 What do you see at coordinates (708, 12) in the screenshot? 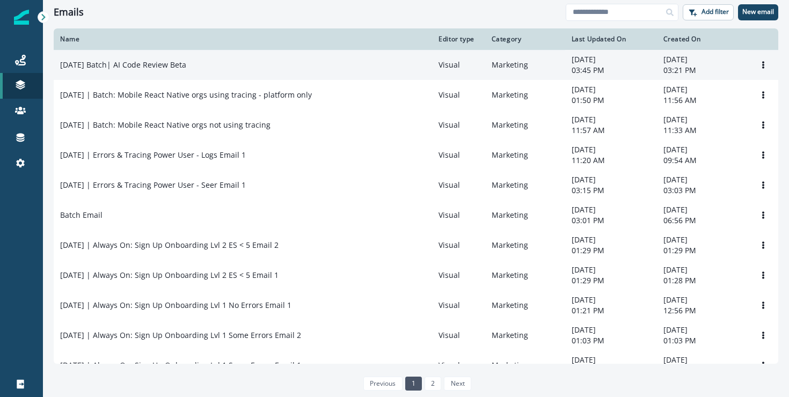
I see `button: Add filter` at bounding box center [708, 12].